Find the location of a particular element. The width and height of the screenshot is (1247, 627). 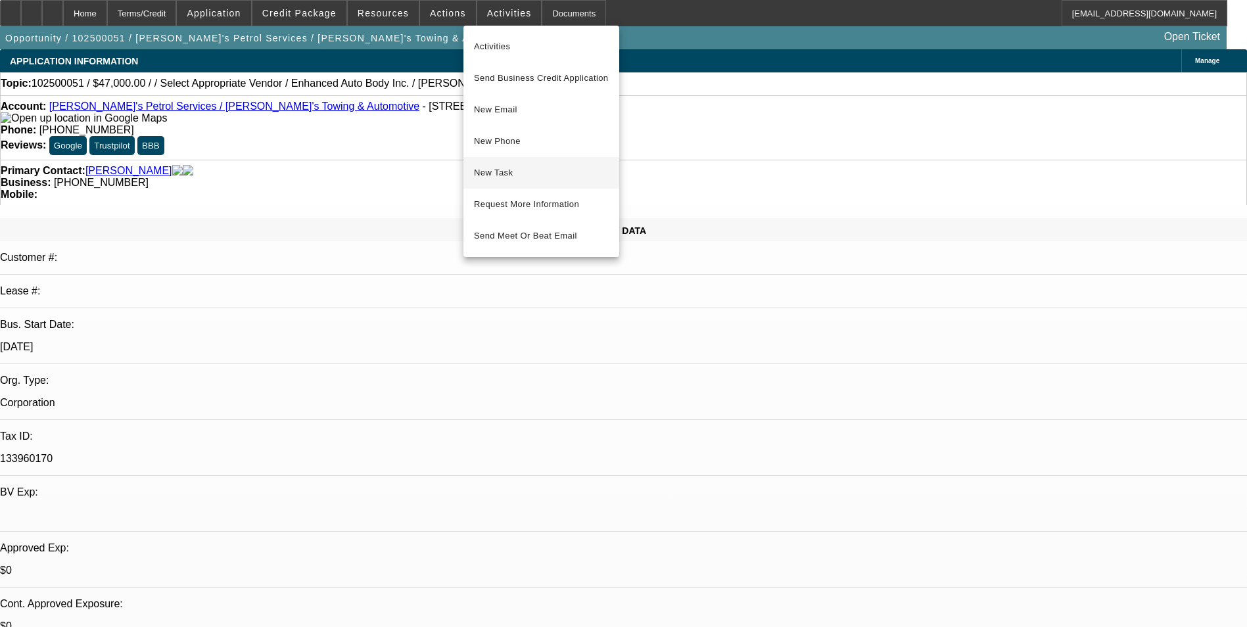

span: Request More Information is located at coordinates (541, 204).